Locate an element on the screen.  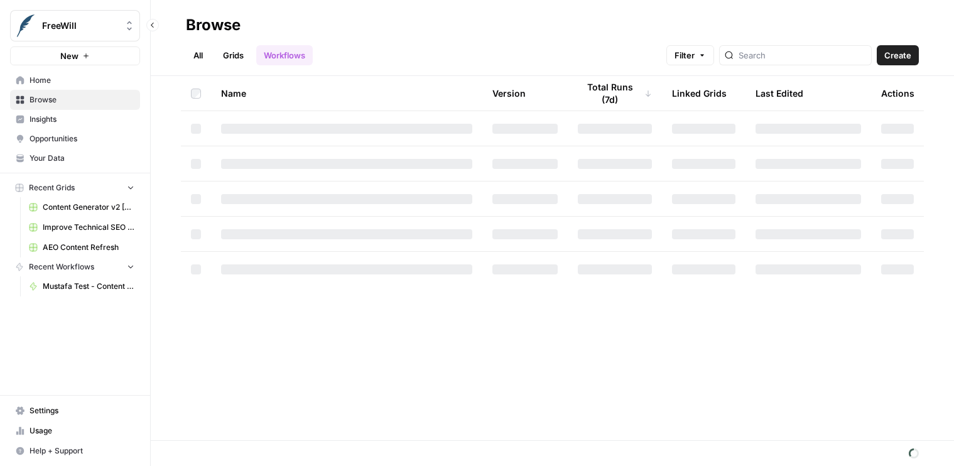
a: All is located at coordinates (198, 55).